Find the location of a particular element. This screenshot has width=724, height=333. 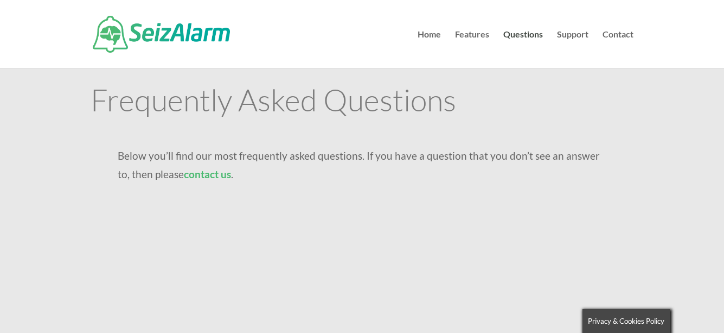

h1: Frequently Asked Questions is located at coordinates (362, 102).